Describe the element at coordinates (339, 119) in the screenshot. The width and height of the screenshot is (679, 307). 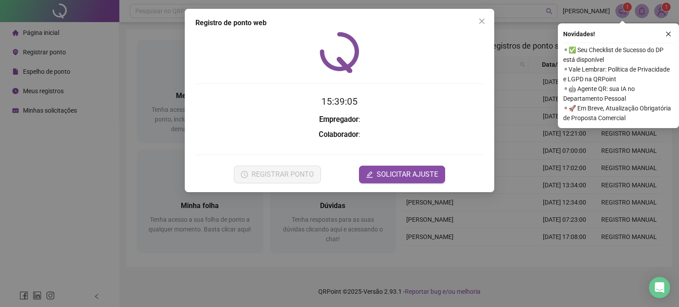
I see `strong: Empregador` at that location.